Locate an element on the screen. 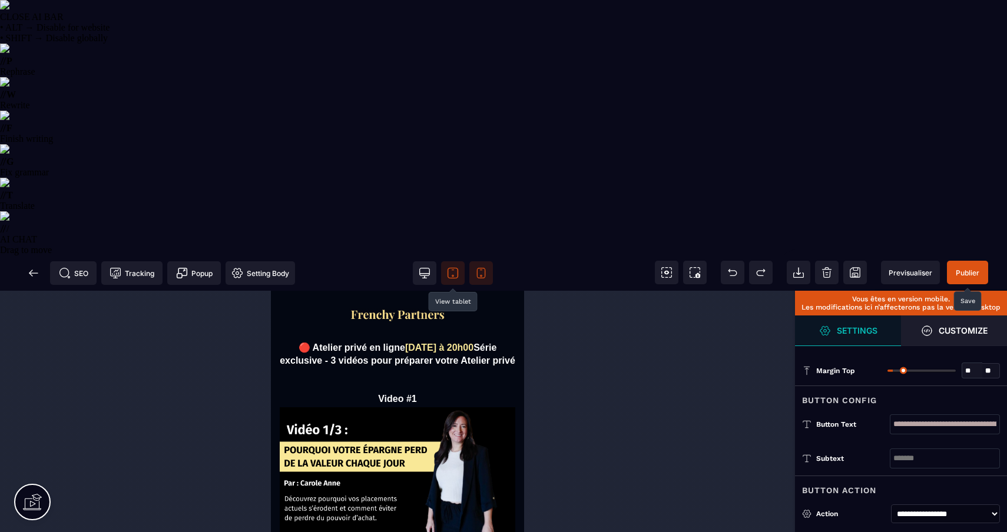 Image resolution: width=1007 pixels, height=532 pixels. div: Button Action is located at coordinates (901, 486).